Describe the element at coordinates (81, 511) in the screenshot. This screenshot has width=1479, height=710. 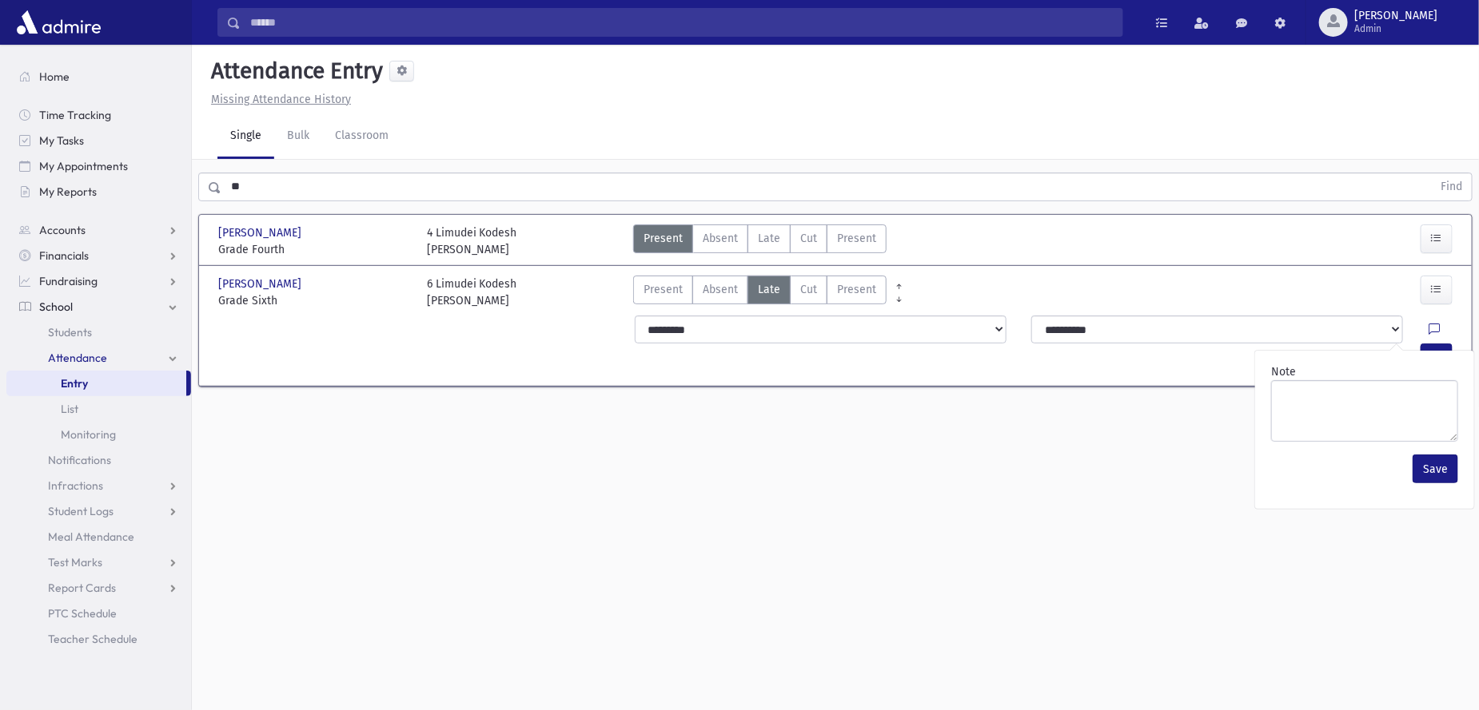
I see `span: Student Logs` at that location.